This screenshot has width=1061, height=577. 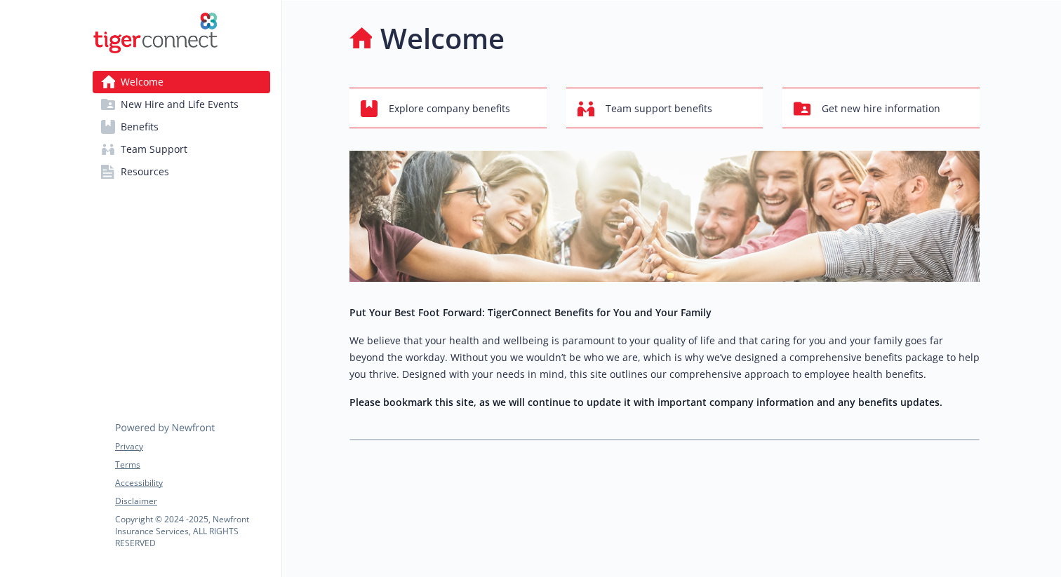 What do you see at coordinates (664, 358) in the screenshot?
I see `p: We believe that your health and wellbeing is paramount to your quality of life and that caring fo...` at bounding box center [664, 358].